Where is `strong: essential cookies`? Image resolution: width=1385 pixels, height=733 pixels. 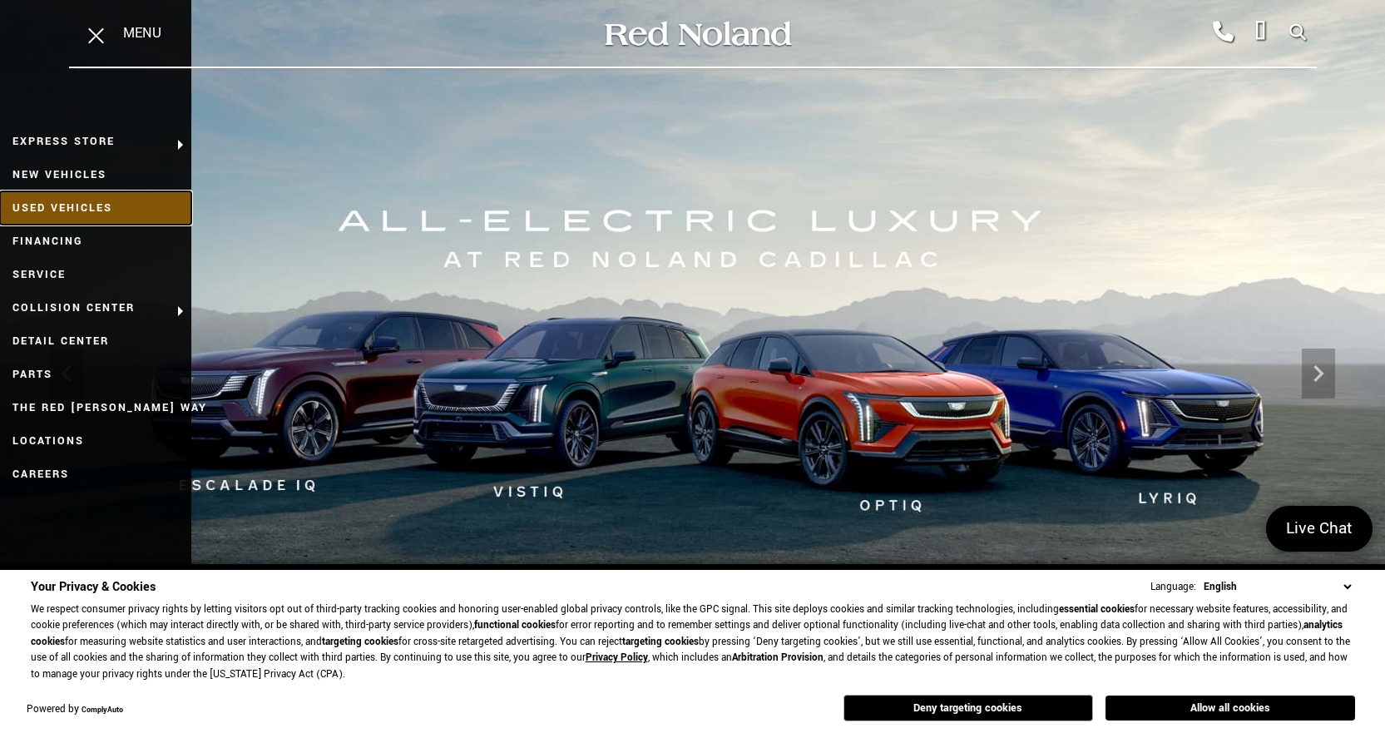
strong: essential cookies is located at coordinates (1096, 609).